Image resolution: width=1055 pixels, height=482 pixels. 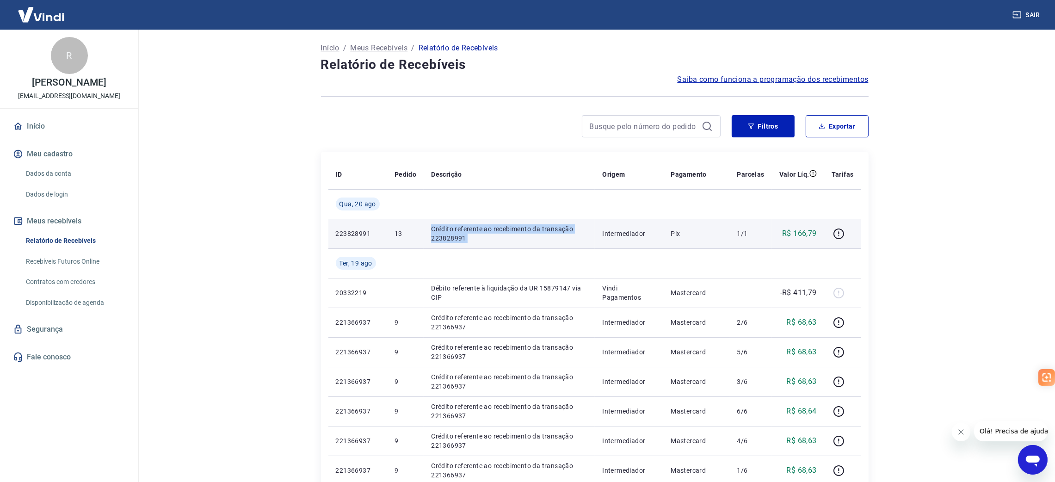 What do you see at coordinates (689, 174) in the screenshot?
I see `p: Pagamento` at bounding box center [689, 174].